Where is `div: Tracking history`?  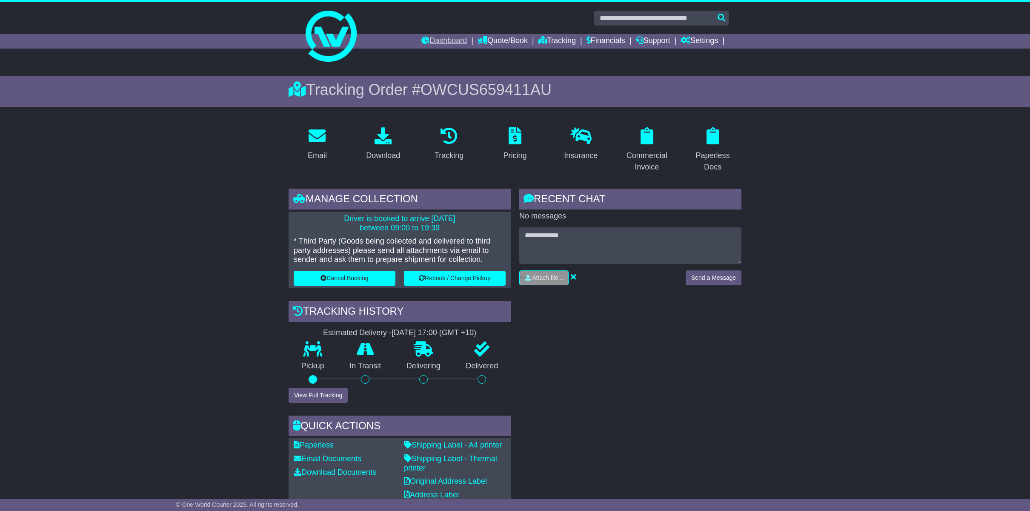 div: Tracking history is located at coordinates (399, 312).